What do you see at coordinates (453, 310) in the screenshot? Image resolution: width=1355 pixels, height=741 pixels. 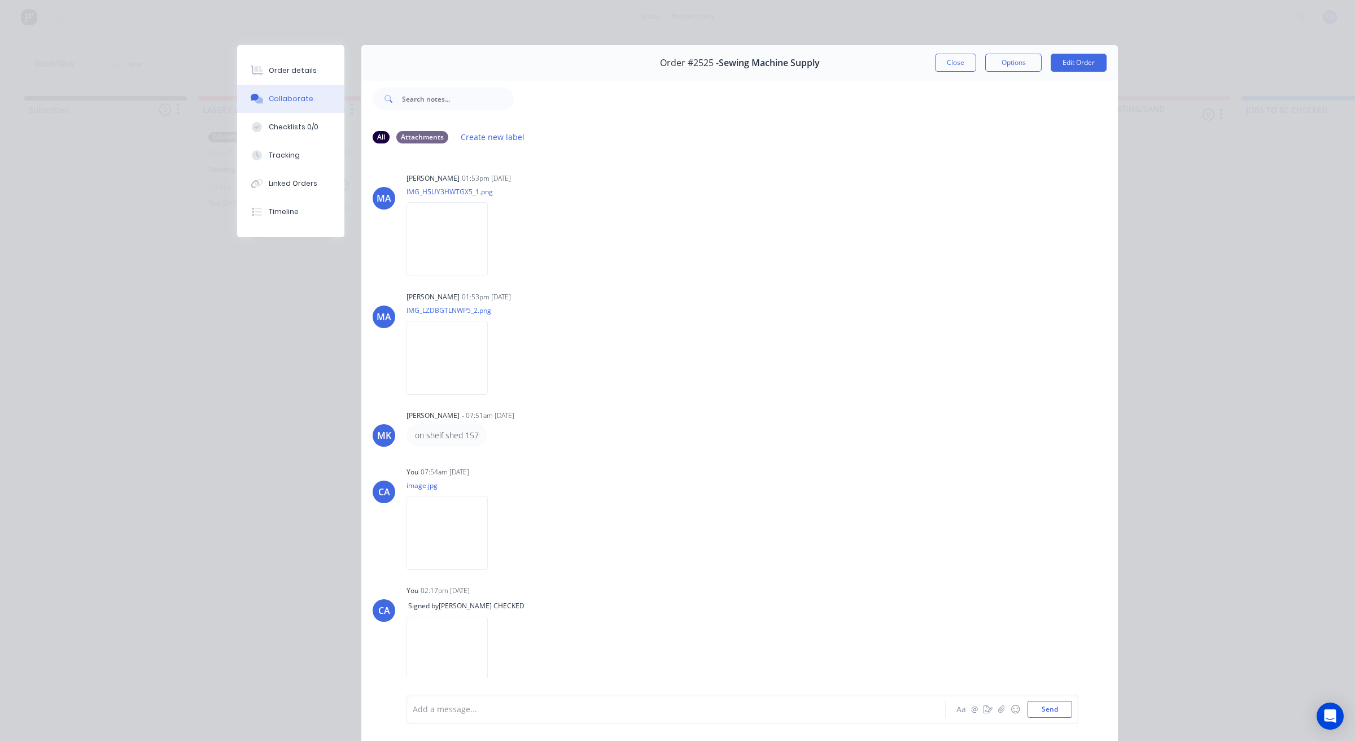 I see `p: IMG_LZDBGTLNWP5_2.png` at bounding box center [453, 310].